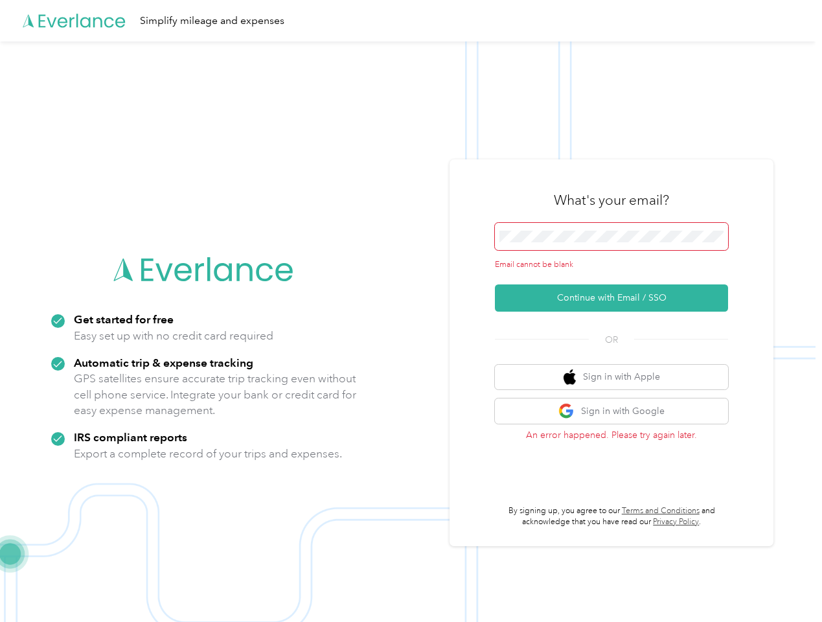 Image resolution: width=822 pixels, height=622 pixels. I want to click on a: Terms and Conditions, so click(661, 510).